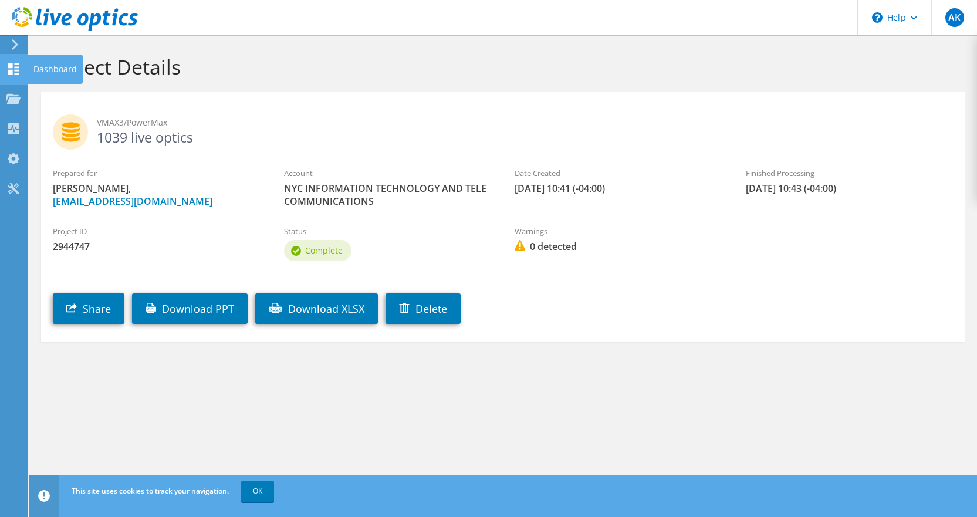  I want to click on div: Dashboard, so click(55, 69).